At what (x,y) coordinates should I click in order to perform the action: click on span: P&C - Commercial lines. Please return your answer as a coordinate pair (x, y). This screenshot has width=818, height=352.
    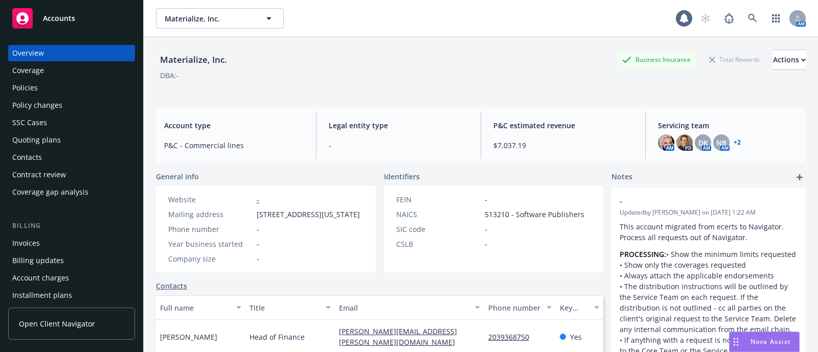
    Looking at the image, I should click on (234, 145).